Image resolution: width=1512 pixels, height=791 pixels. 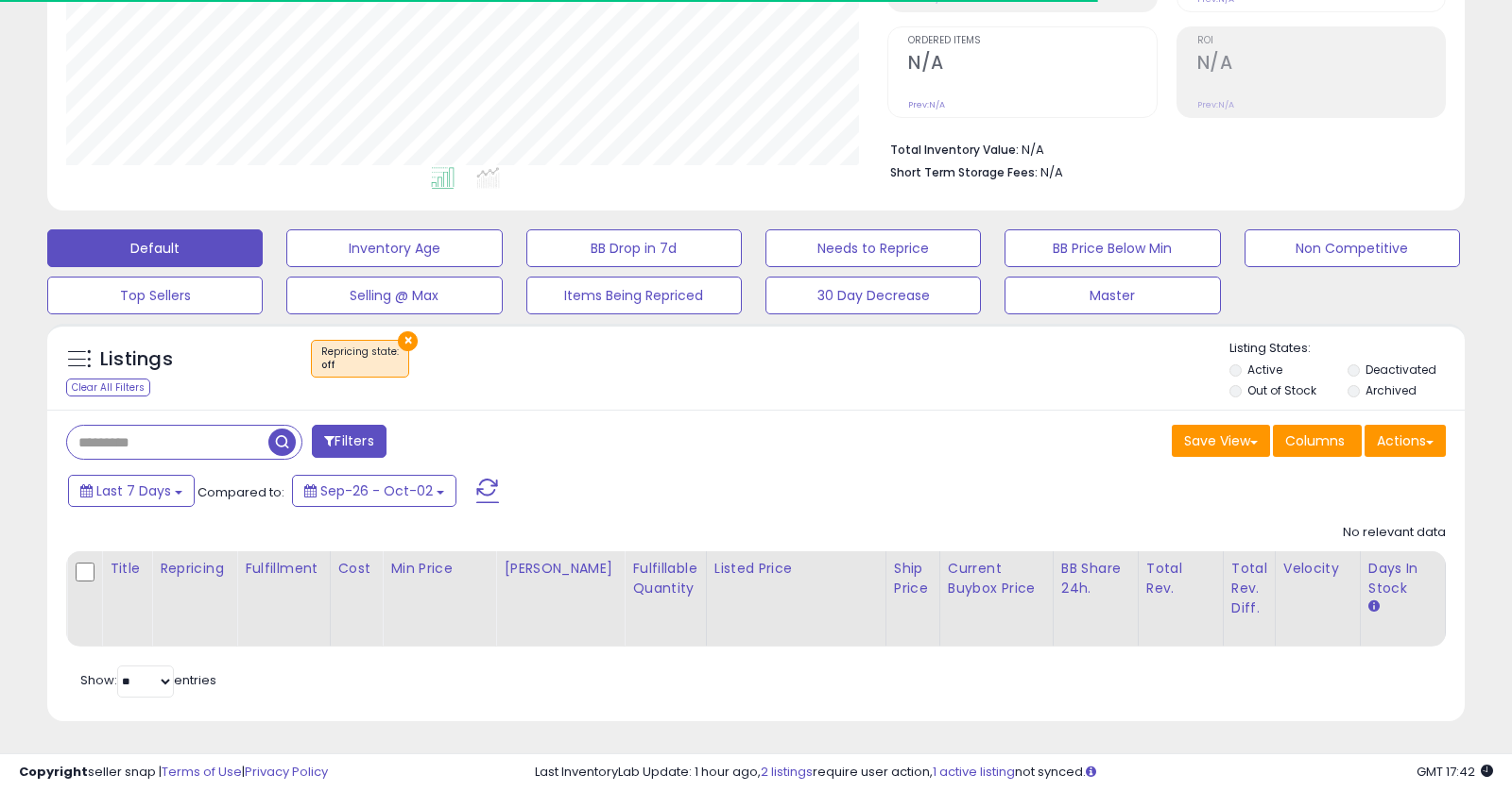 What do you see at coordinates (283, 568) in the screenshot?
I see `div: Fulfillment` at bounding box center [283, 568].